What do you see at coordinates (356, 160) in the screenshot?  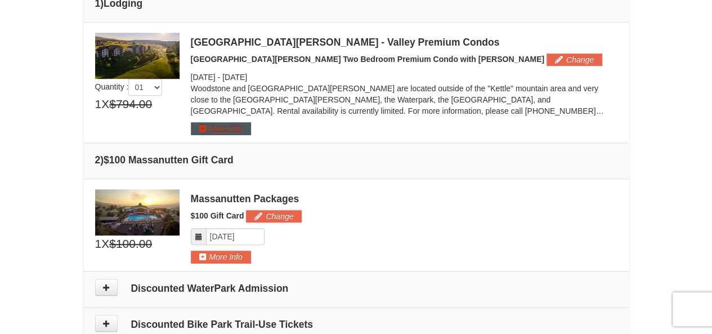 I see `h4: 2 $100 Massanutten Gift Card` at bounding box center [356, 160].